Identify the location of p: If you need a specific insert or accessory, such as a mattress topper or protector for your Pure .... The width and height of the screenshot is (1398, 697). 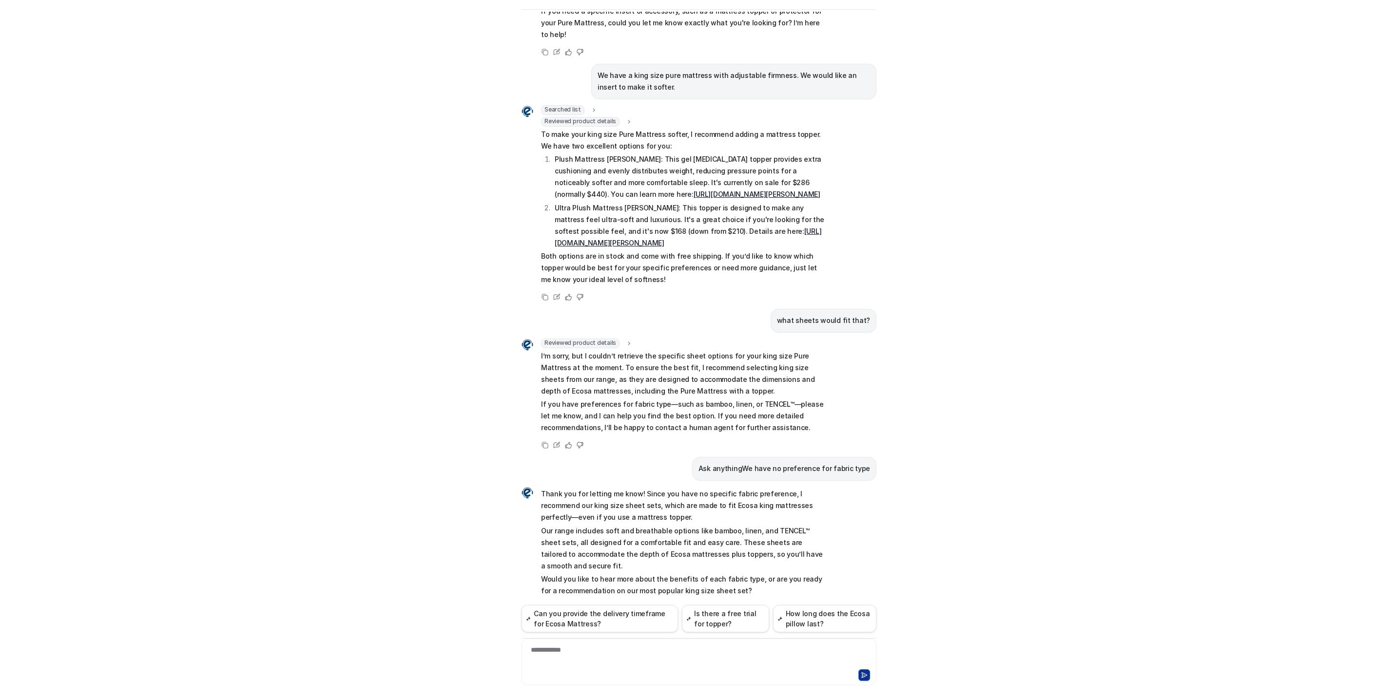
(683, 23).